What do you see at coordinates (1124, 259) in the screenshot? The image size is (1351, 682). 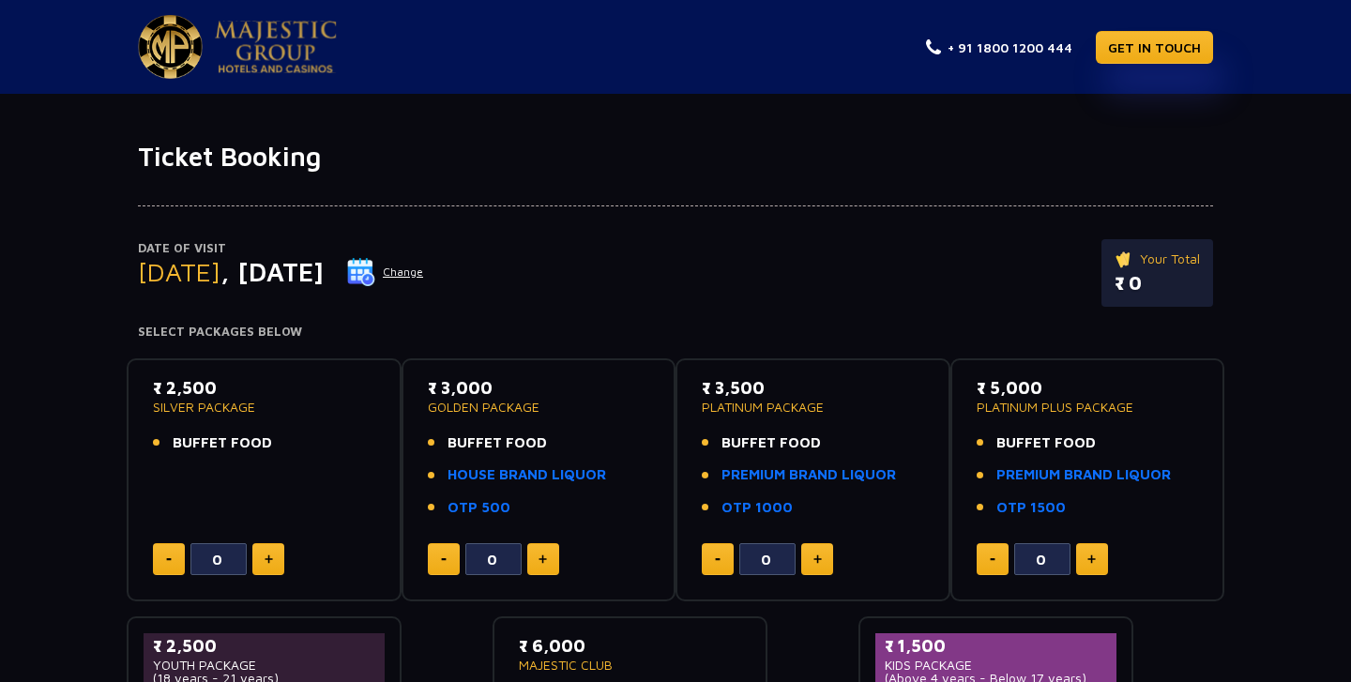 I see `img: ticket` at bounding box center [1124, 259].